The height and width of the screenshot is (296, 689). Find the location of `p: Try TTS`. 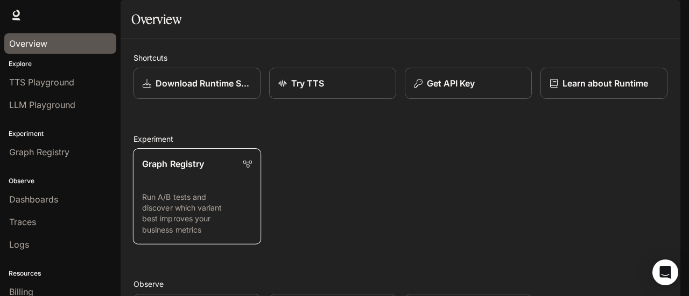

p: Try TTS is located at coordinates (307, 83).